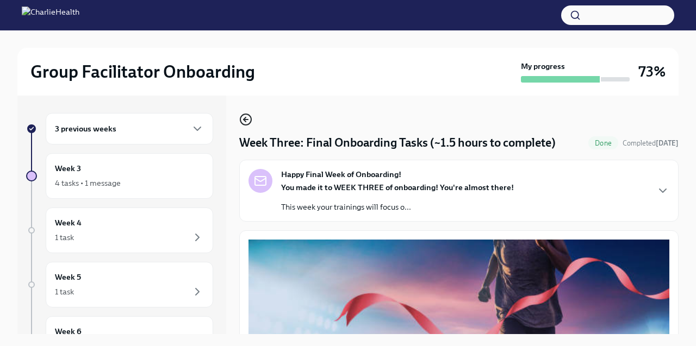 The width and height of the screenshot is (696, 346). What do you see at coordinates (68, 168) in the screenshot?
I see `h6: Week 3` at bounding box center [68, 168].